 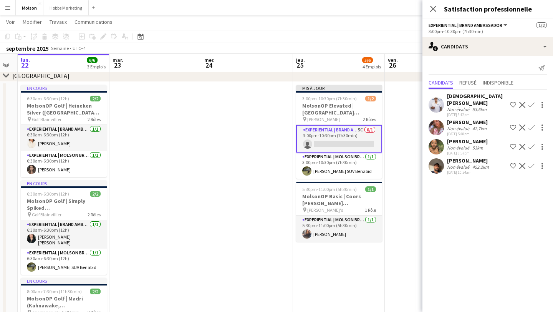 What do you see at coordinates (488, 46) in the screenshot?
I see `div: Candidats` at bounding box center [488, 46].